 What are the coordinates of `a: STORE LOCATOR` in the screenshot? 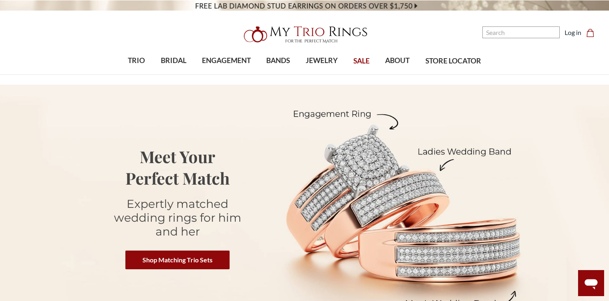 It's located at (453, 61).